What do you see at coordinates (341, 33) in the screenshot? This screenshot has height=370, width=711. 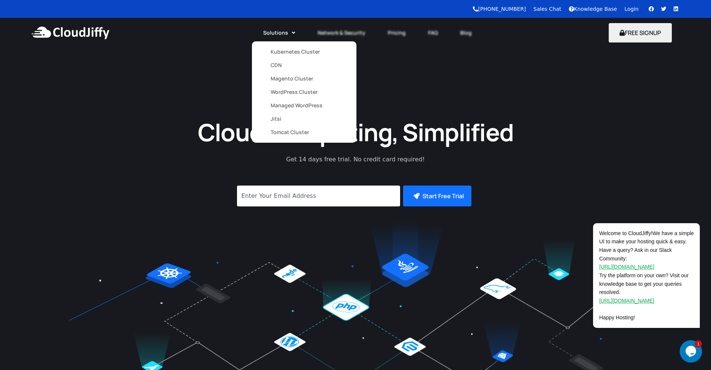 I see `a: Network & Security` at bounding box center [341, 33].